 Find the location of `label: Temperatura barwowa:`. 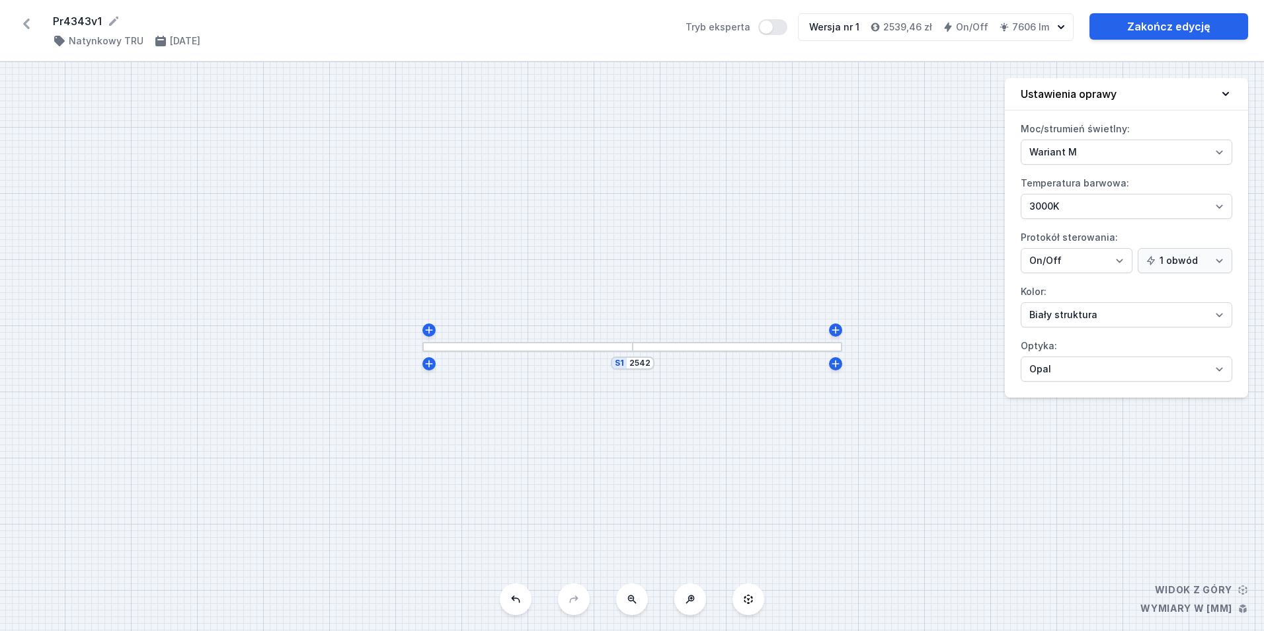

label: Temperatura barwowa: is located at coordinates (1127, 196).